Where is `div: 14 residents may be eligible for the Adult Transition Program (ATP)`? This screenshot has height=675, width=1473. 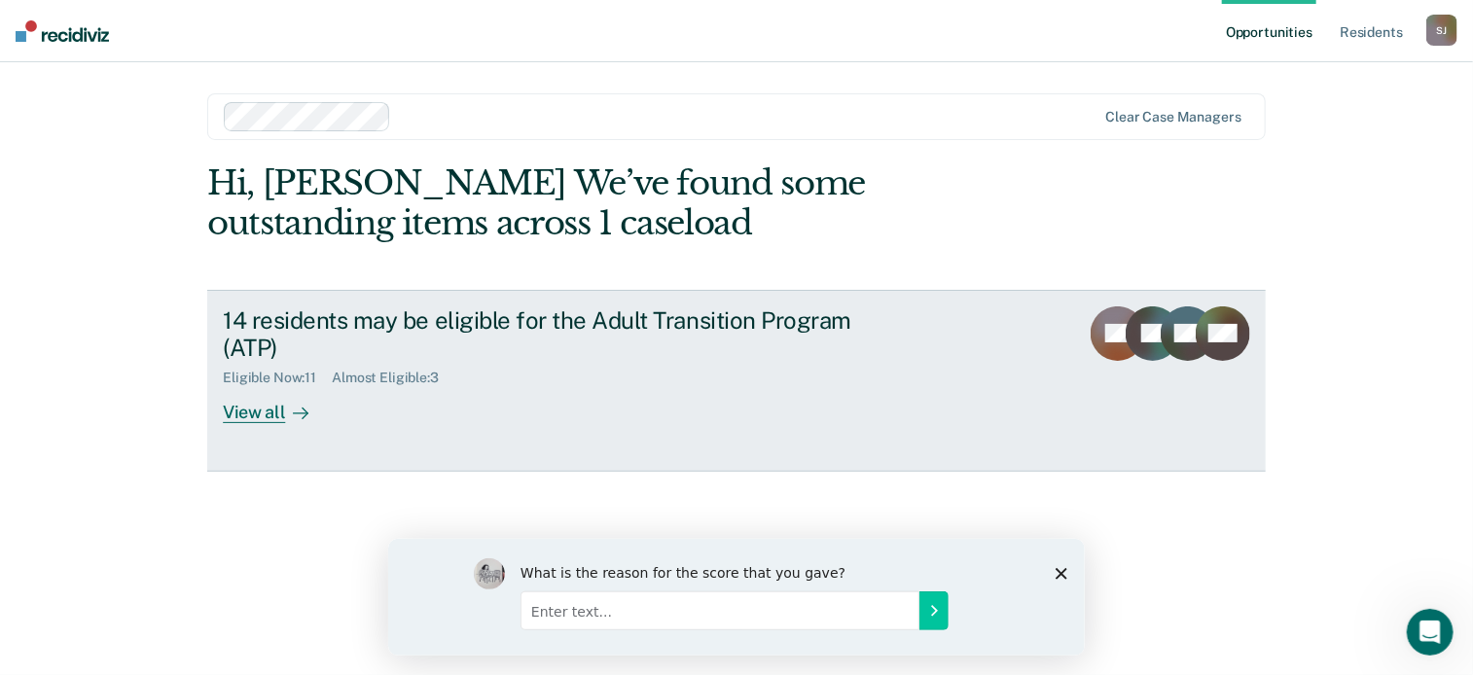
div: 14 residents may be eligible for the Adult Transition Program (ATP) is located at coordinates (564, 335).